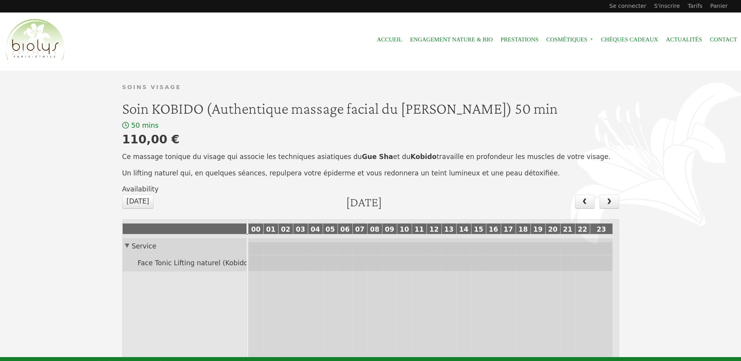 The width and height of the screenshot is (741, 361). I want to click on a: Prestations, so click(519, 39).